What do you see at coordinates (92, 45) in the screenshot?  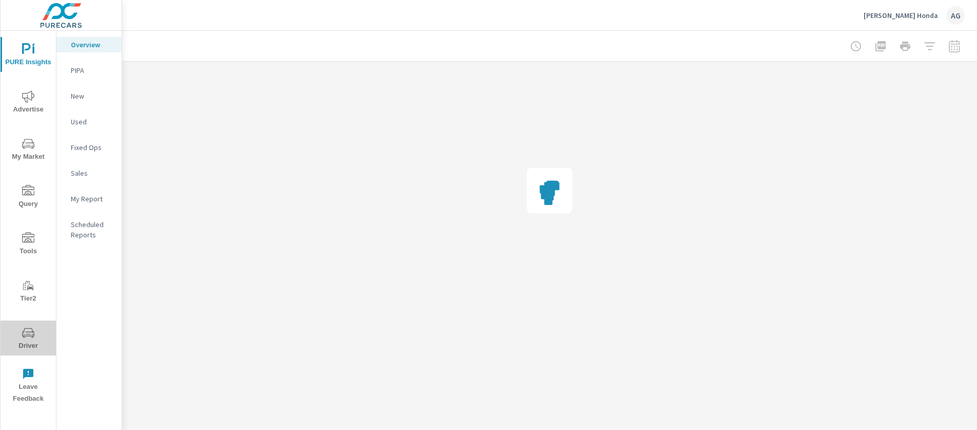 I see `p: Overview` at bounding box center [92, 45].